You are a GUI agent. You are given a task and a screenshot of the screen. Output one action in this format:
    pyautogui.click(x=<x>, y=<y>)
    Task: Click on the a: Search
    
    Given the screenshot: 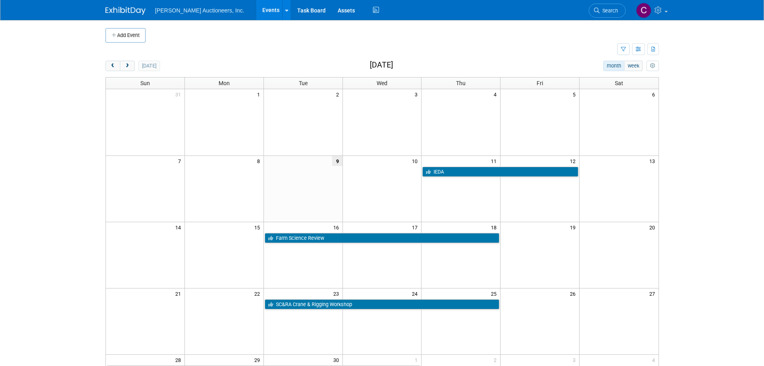 What is the action you would take?
    pyautogui.click(x=608, y=10)
    